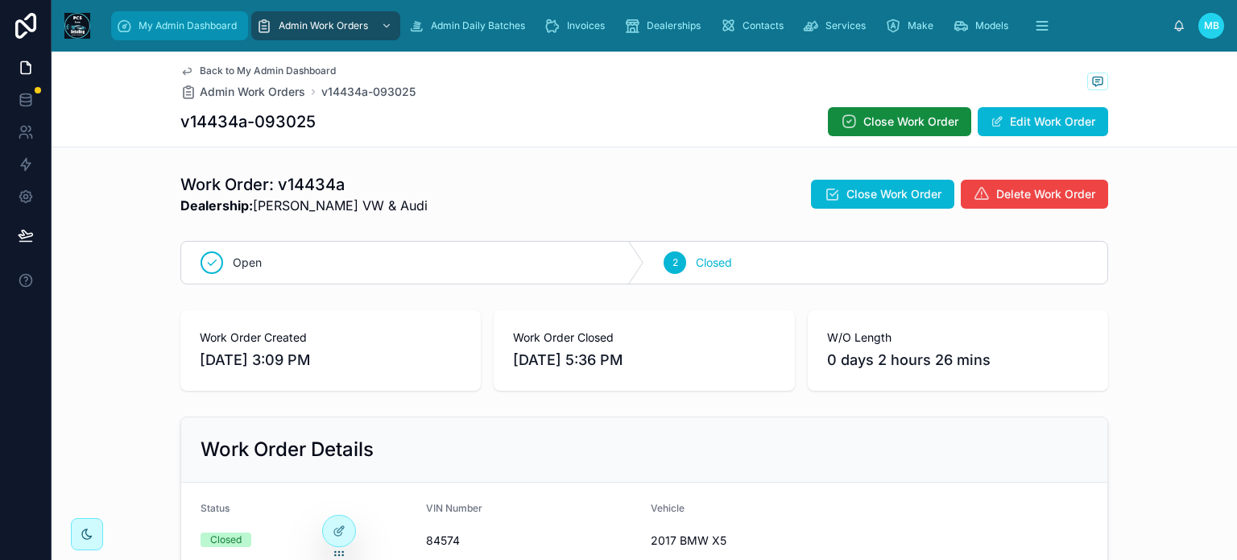 The image size is (1237, 560). I want to click on span: Contacts, so click(763, 26).